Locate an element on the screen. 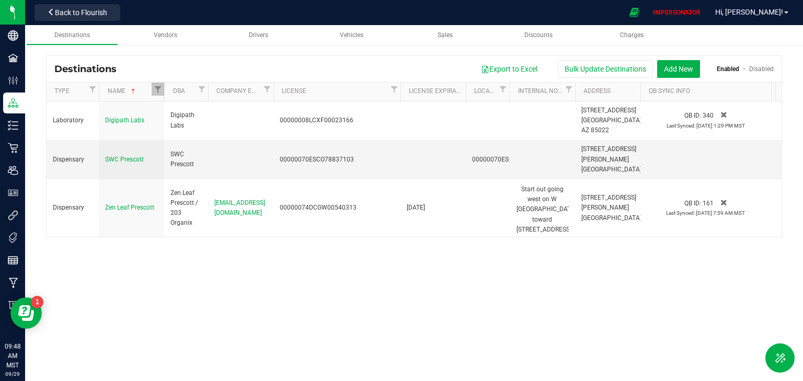  span: SWC Prescott is located at coordinates (124, 159).